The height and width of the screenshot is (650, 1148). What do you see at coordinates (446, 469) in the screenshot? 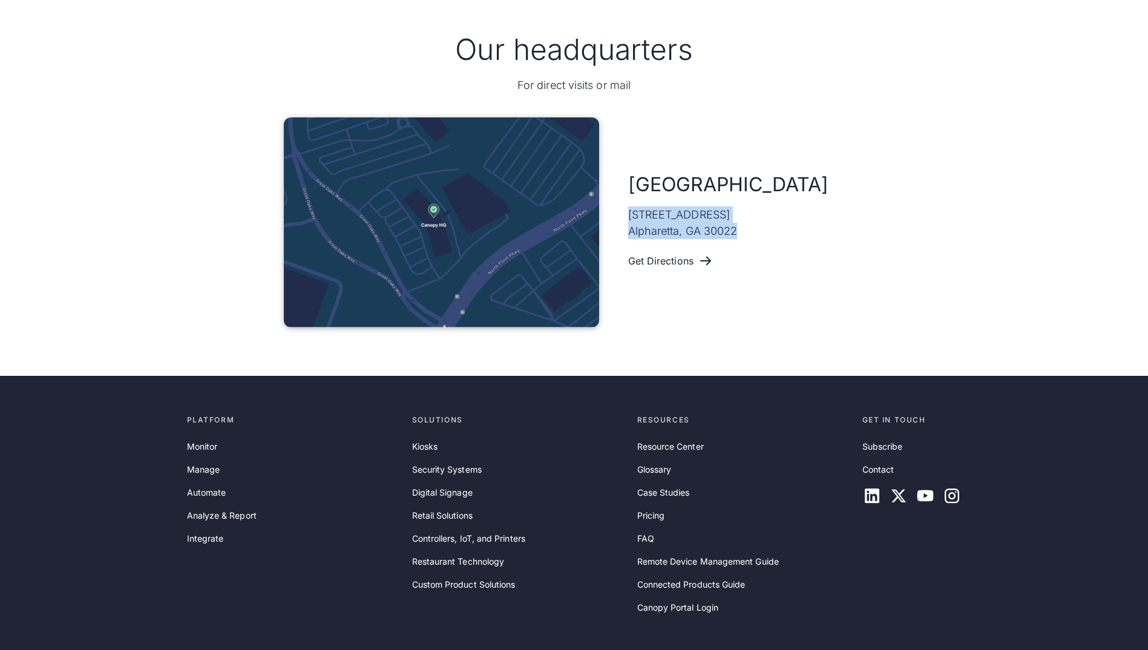
I see `a: Security Systems` at bounding box center [446, 469].